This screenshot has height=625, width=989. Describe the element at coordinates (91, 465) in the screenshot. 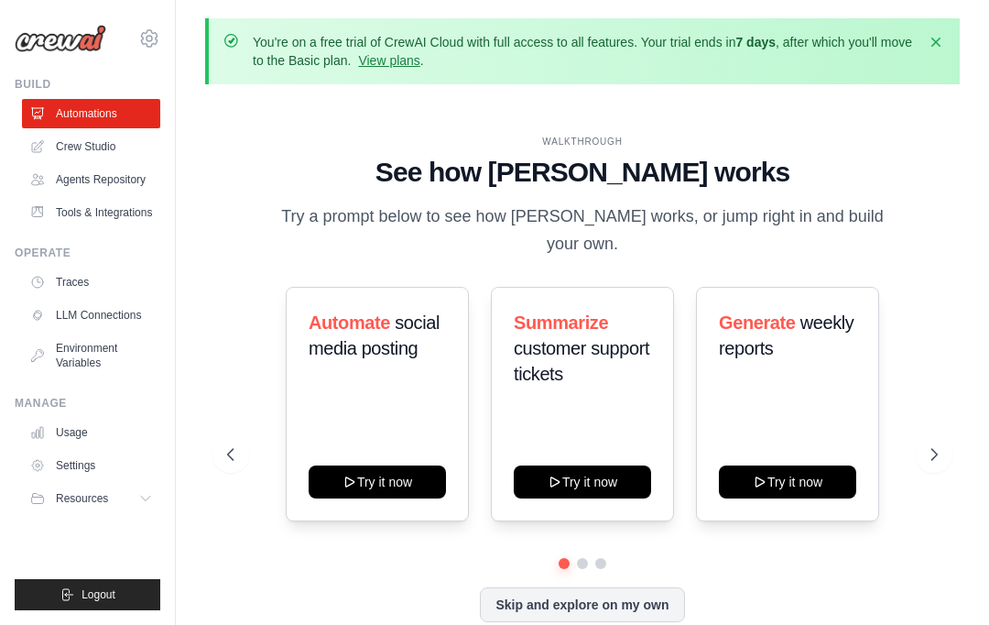

I see `a: Settings` at that location.